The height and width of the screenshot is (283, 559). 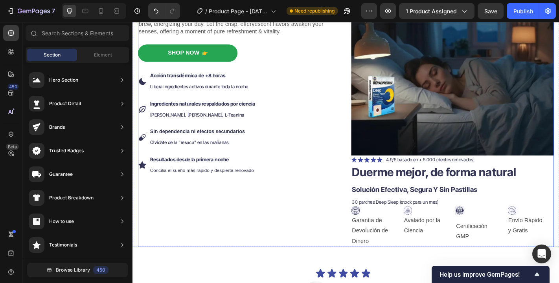 What do you see at coordinates (431, 11) in the screenshot?
I see `span: 1 product assigned` at bounding box center [431, 11].